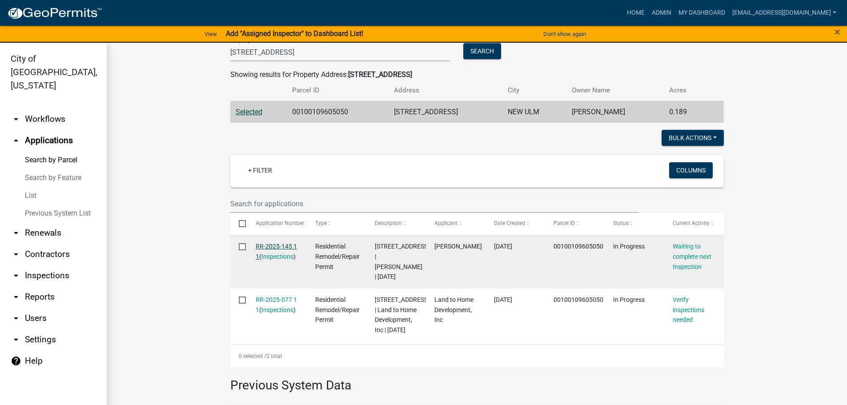 This screenshot has height=405, width=847. I want to click on span: Status, so click(621, 223).